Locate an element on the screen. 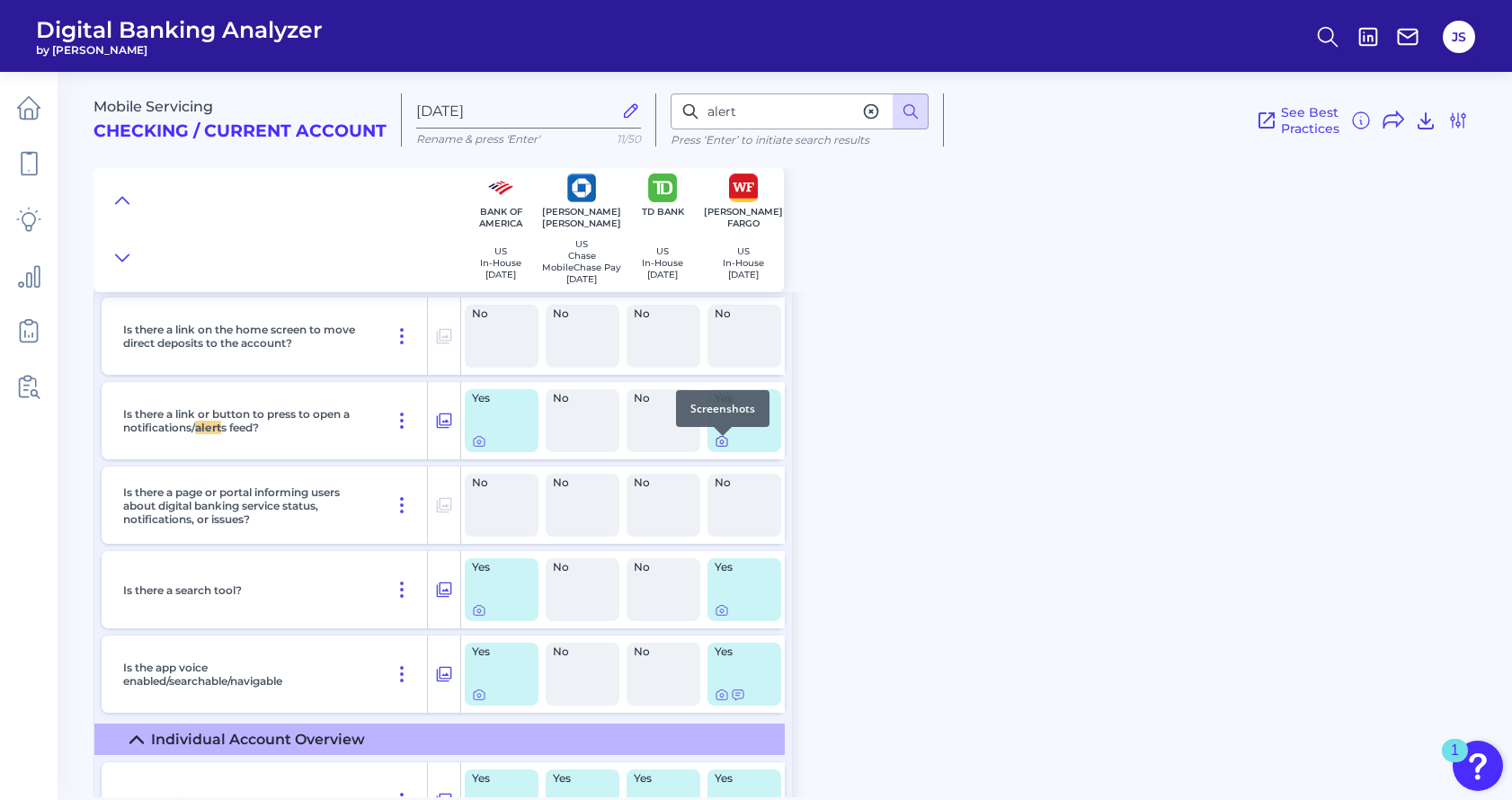 The width and height of the screenshot is (1512, 800). h2: Checking / Current Account is located at coordinates (240, 131).